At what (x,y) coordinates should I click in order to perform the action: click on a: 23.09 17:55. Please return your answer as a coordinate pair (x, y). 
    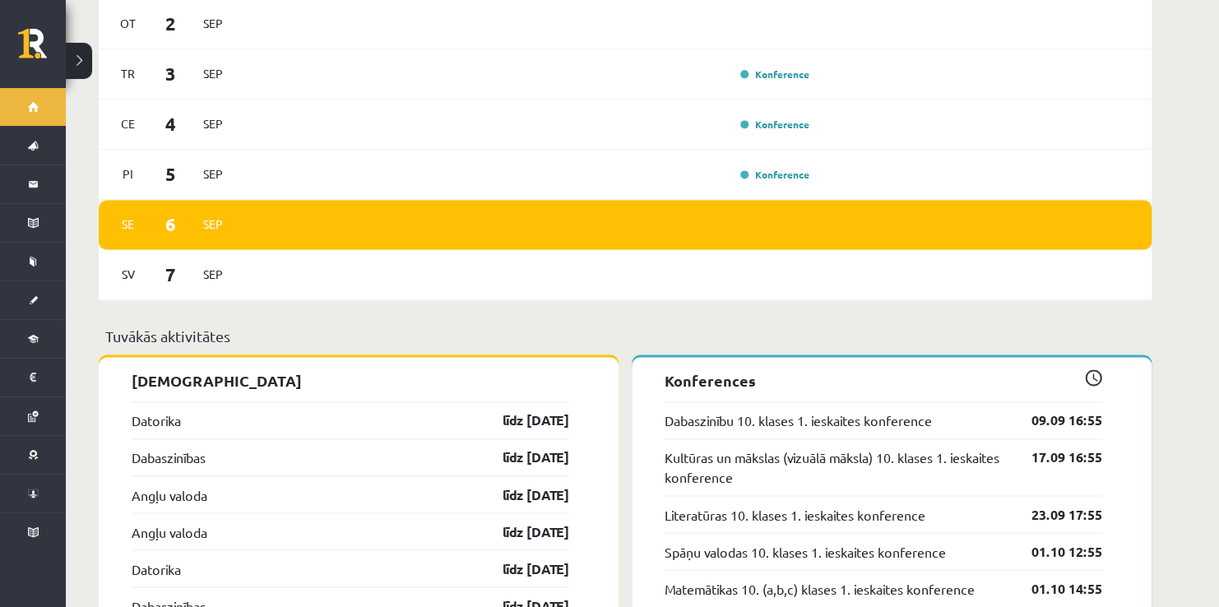
    Looking at the image, I should click on (1054, 514).